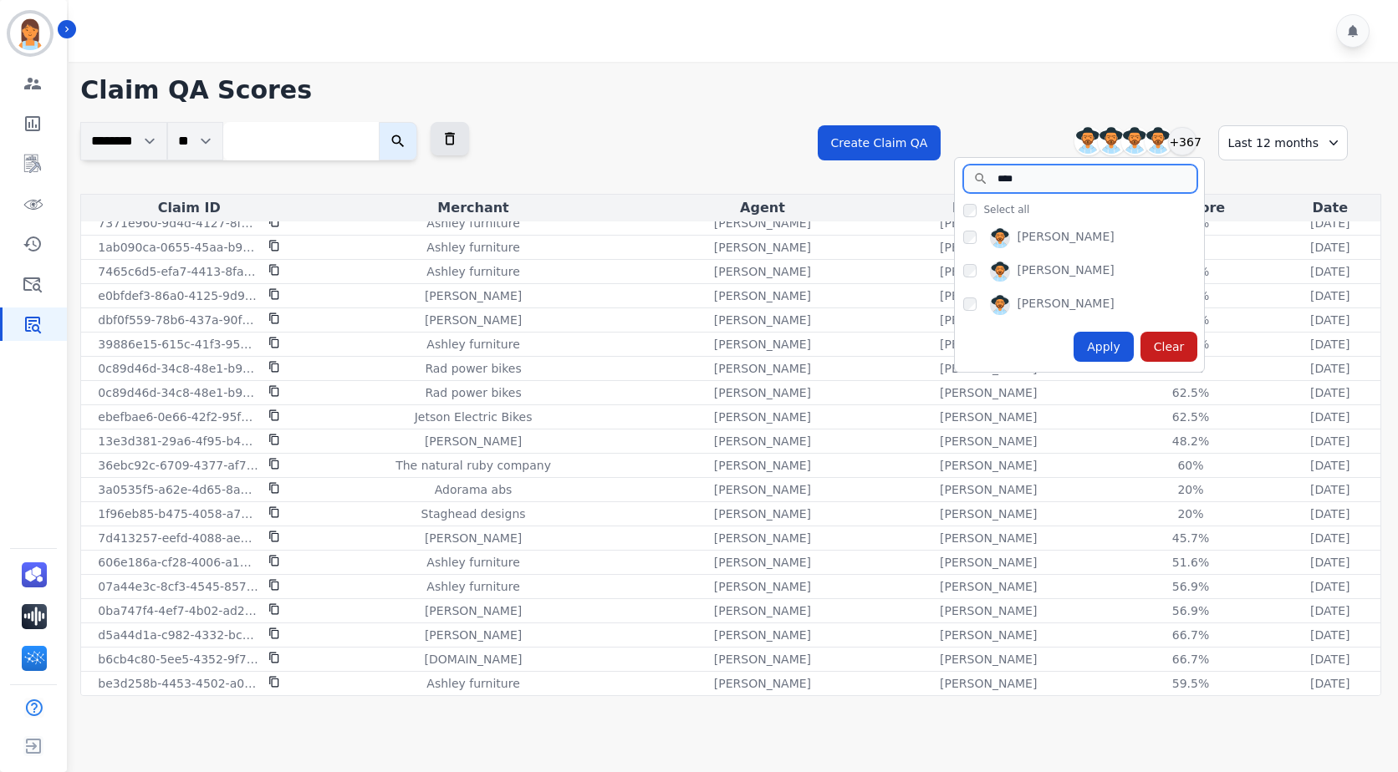 The image size is (1398, 772). Describe the element at coordinates (472, 208) in the screenshot. I see `div: Merchant` at that location.